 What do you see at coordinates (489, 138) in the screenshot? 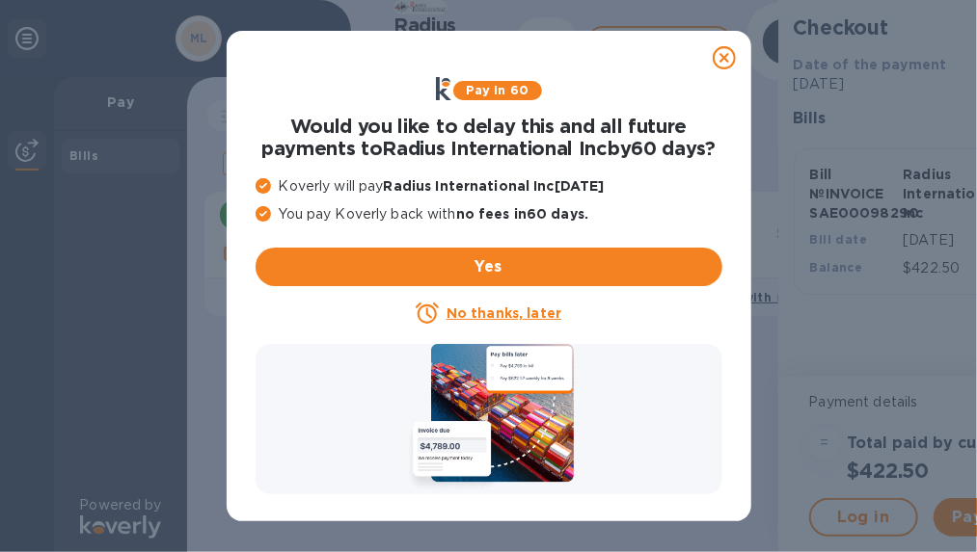
I see `h1: Would you like to delay this and all future payments to Radius International Inc by 60 days ?` at bounding box center [489, 138].